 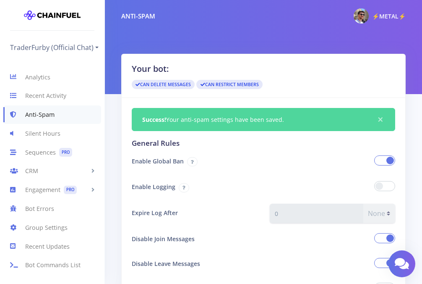 I want to click on label: Expire Log After, so click(x=194, y=213).